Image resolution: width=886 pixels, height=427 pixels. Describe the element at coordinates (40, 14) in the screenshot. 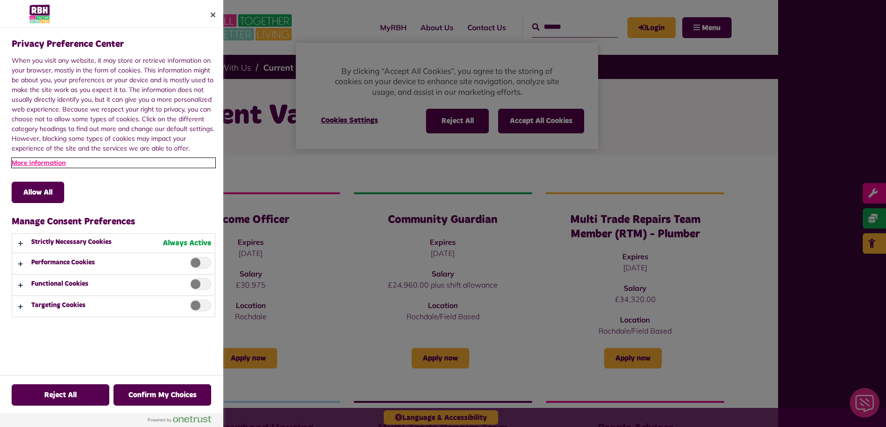

I see `div: Company Logo` at that location.